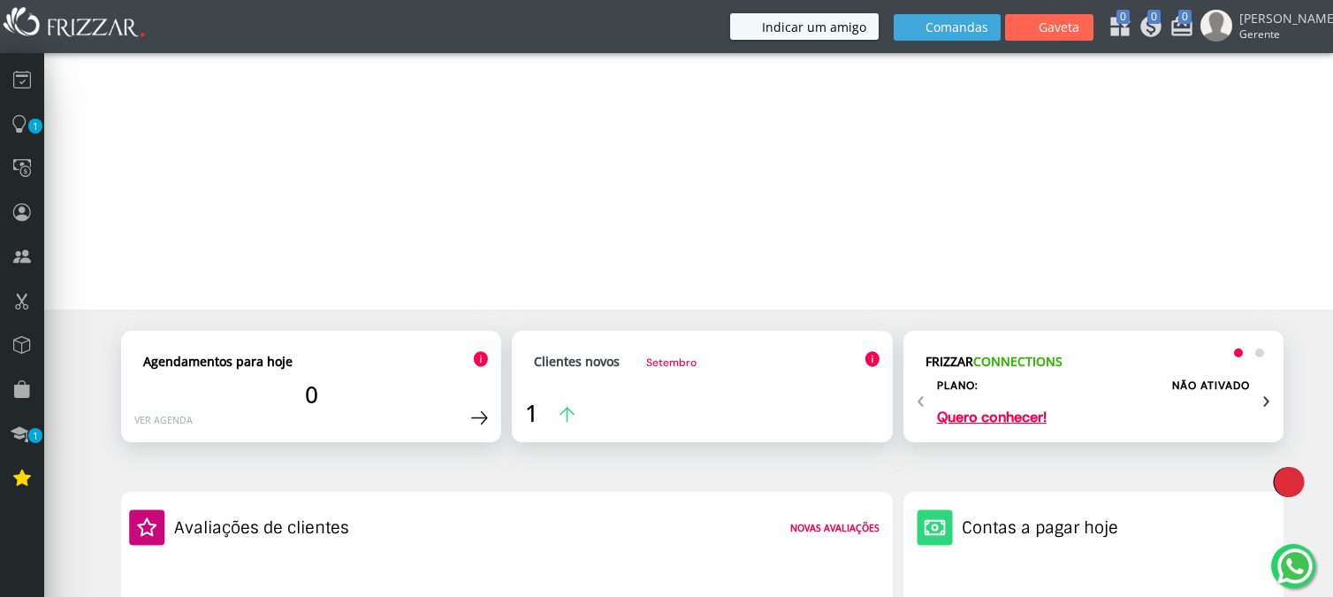  I want to click on strong: Agendamentos para hoje, so click(217, 361).